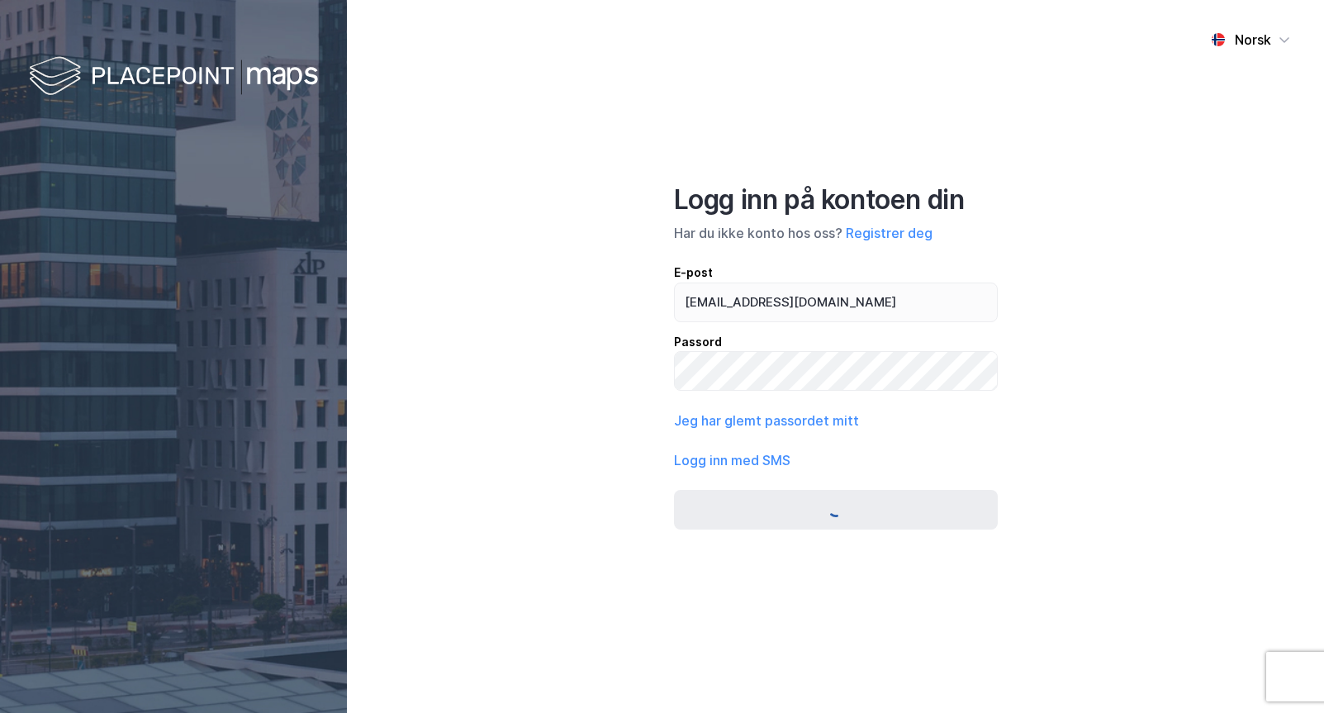 The image size is (1324, 713). Describe the element at coordinates (836, 342) in the screenshot. I see `div: Passord` at that location.